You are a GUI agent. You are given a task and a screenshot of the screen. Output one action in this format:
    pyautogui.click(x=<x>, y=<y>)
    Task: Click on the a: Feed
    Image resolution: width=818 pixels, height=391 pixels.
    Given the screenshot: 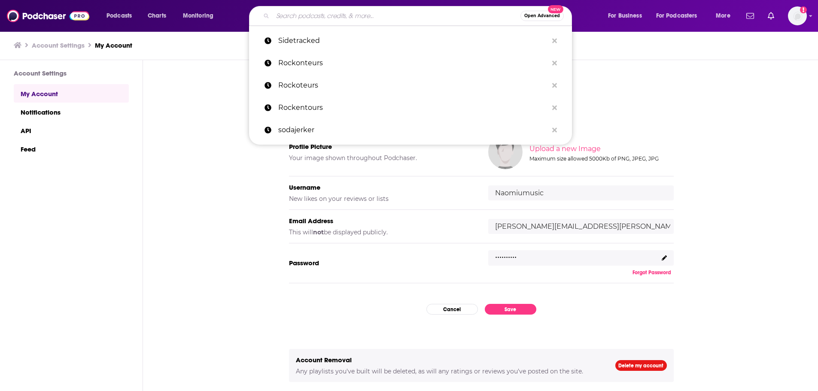 What is the action you would take?
    pyautogui.click(x=71, y=149)
    